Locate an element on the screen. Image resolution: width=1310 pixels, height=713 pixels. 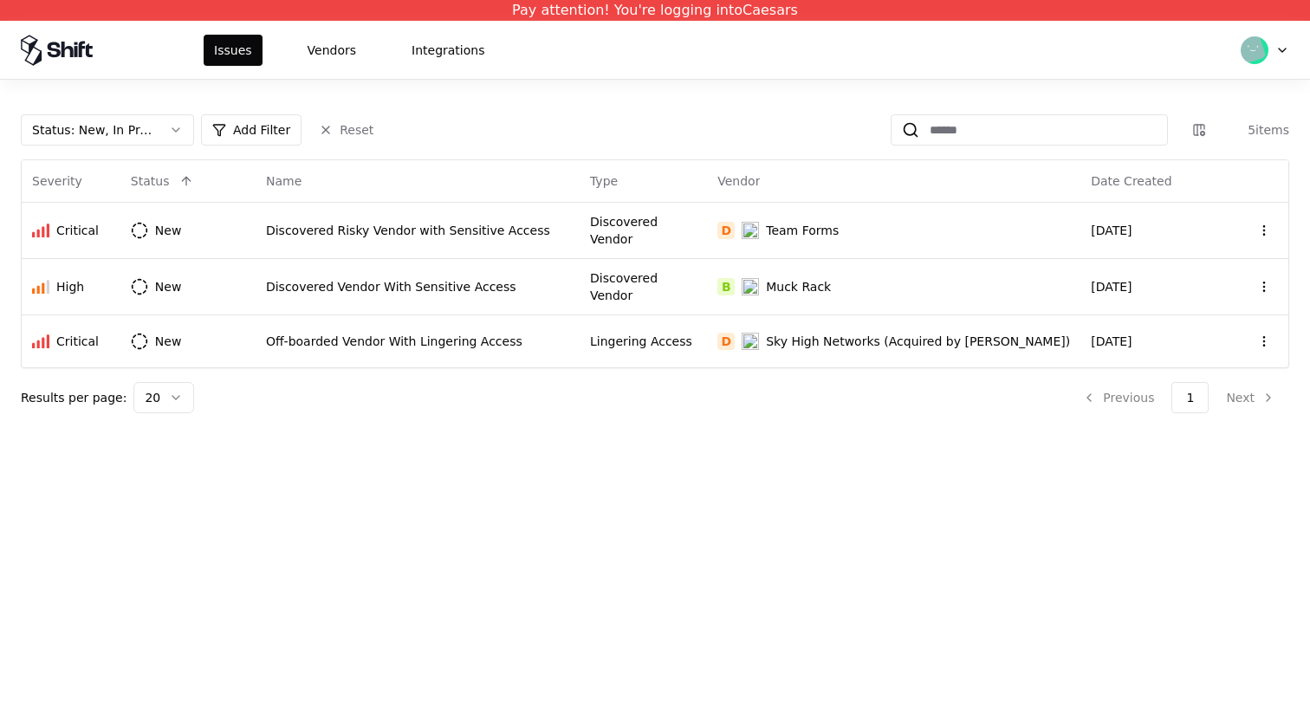
div: Team Forms is located at coordinates (802, 230).